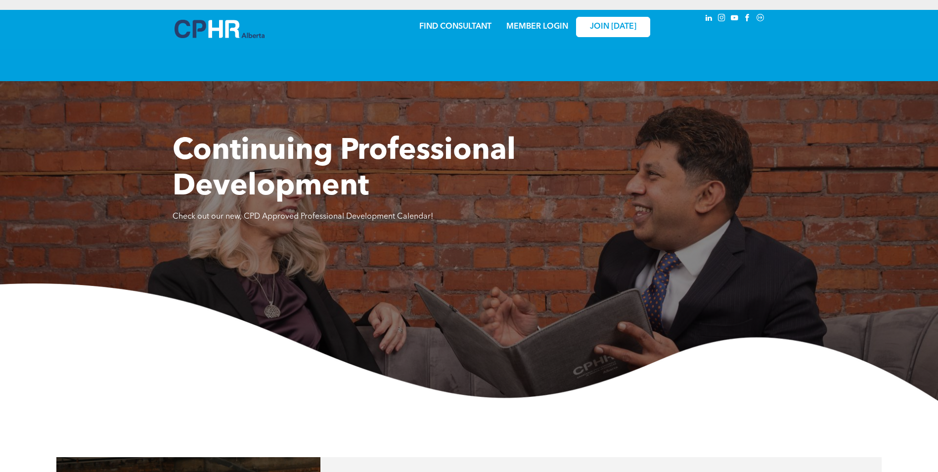 This screenshot has width=938, height=472. What do you see at coordinates (344, 169) in the screenshot?
I see `span: Continuing Professional Development` at bounding box center [344, 169].